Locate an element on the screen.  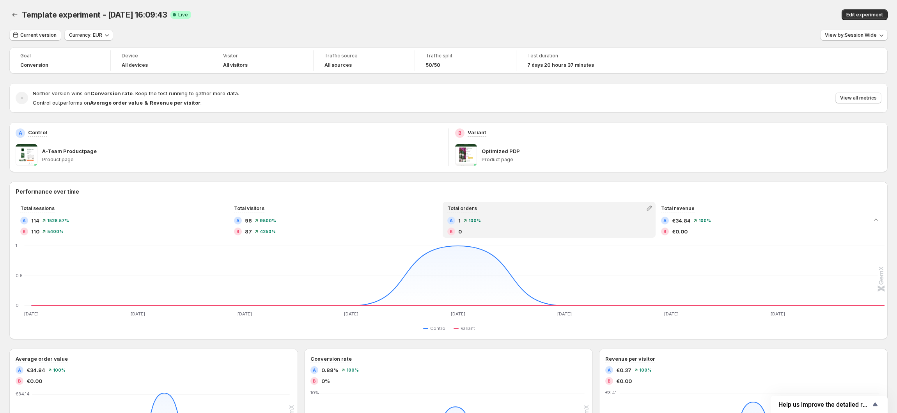
span: Test duration is located at coordinates (567, 56).